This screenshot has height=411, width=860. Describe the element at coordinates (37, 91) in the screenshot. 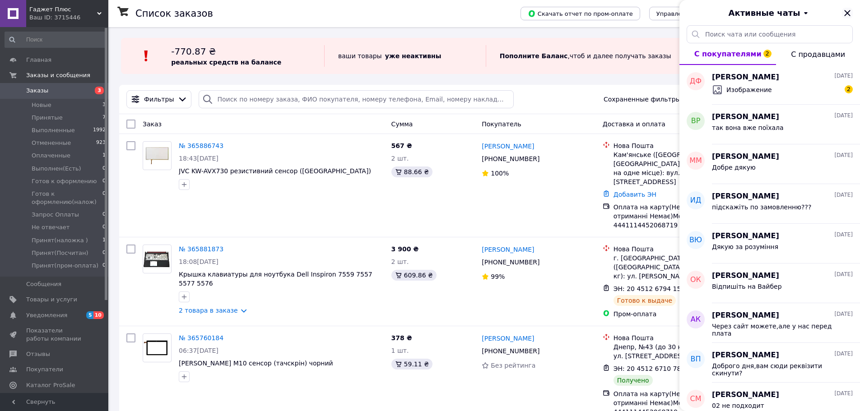

I see `span: Заказы` at that location.